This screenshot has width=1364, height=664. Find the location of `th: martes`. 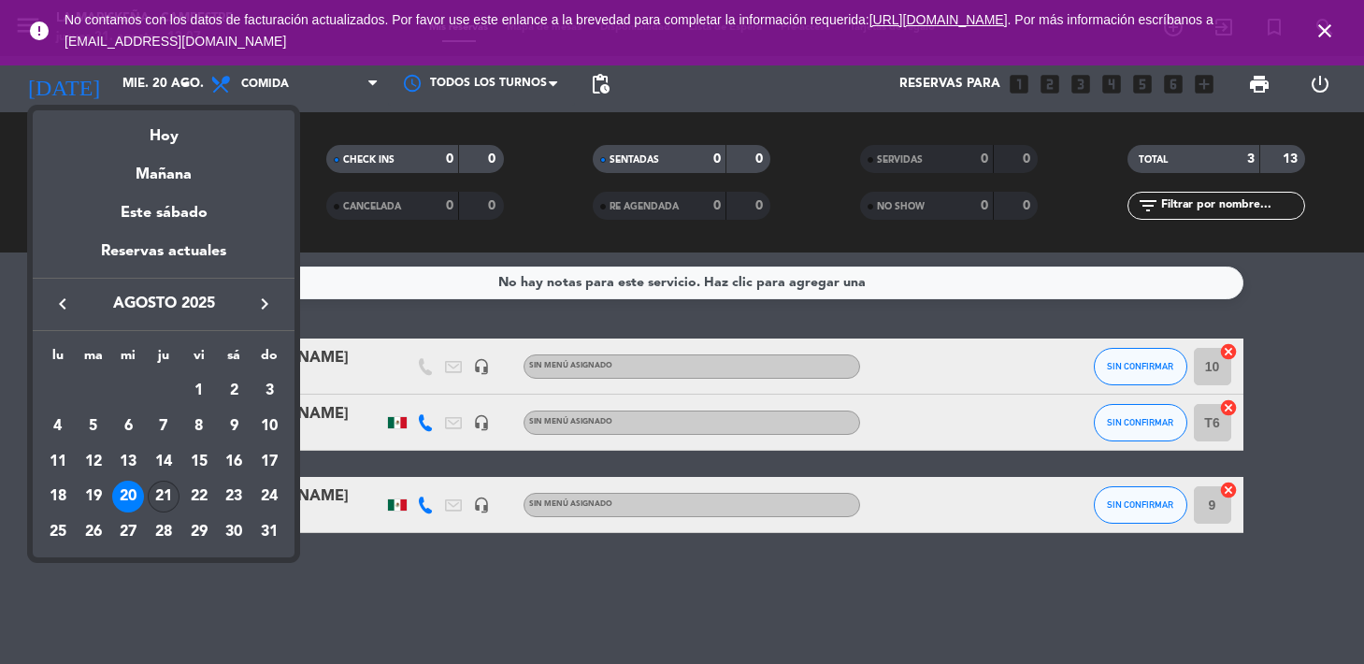

th: martes is located at coordinates (94, 359).